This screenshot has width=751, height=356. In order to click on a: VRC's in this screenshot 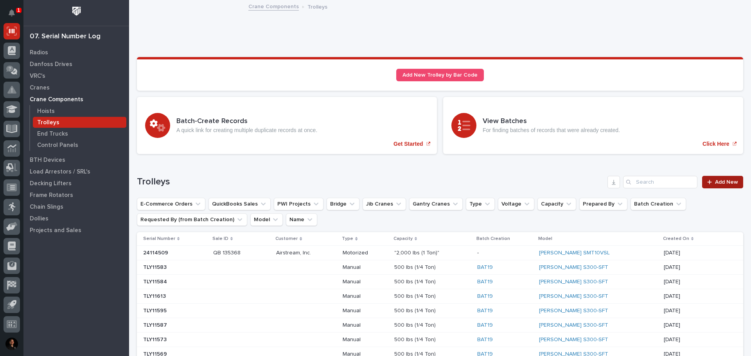, I will do `click(76, 76)`.